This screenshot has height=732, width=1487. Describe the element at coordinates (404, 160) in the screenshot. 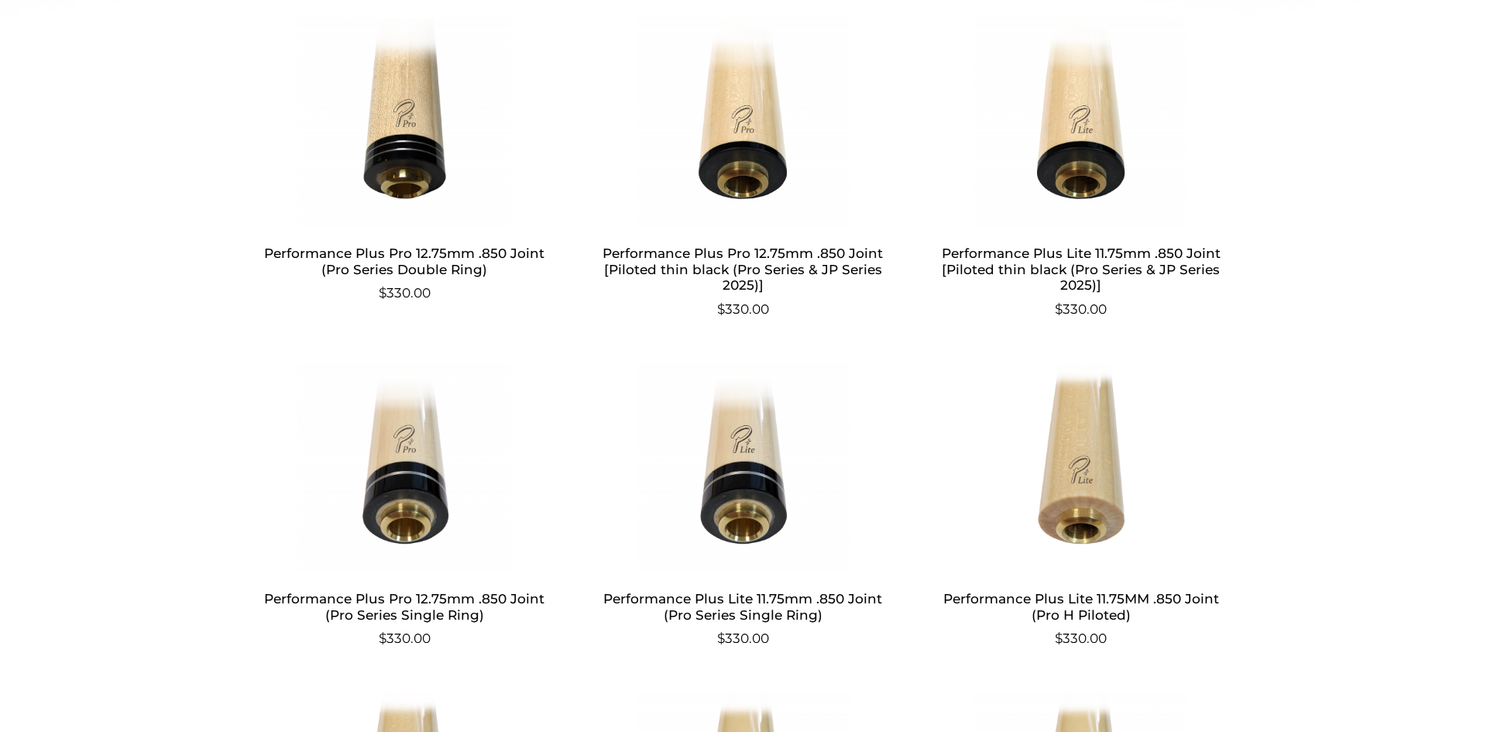

I see `a: Performance Plus Pro 12.75mm .850 Joint (Pro Series Double Ring) $330.00` at that location.